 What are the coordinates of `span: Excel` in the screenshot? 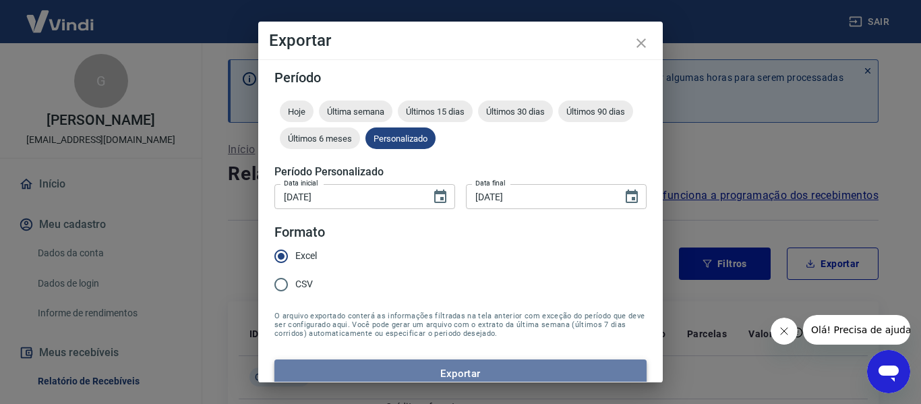 It's located at (306, 256).